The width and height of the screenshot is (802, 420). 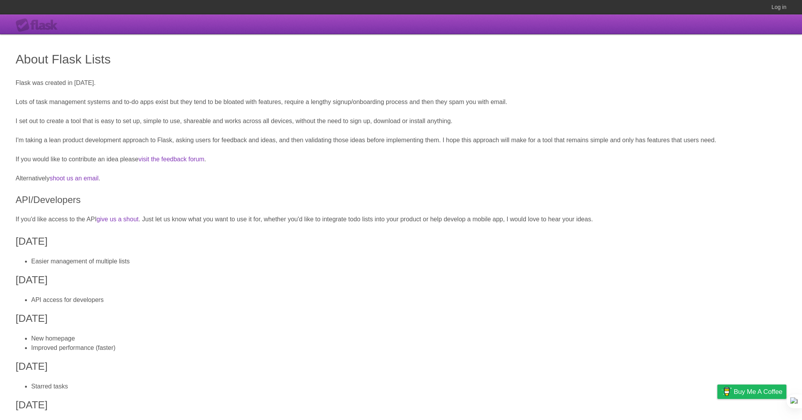 I want to click on li: Starred tasks, so click(x=409, y=387).